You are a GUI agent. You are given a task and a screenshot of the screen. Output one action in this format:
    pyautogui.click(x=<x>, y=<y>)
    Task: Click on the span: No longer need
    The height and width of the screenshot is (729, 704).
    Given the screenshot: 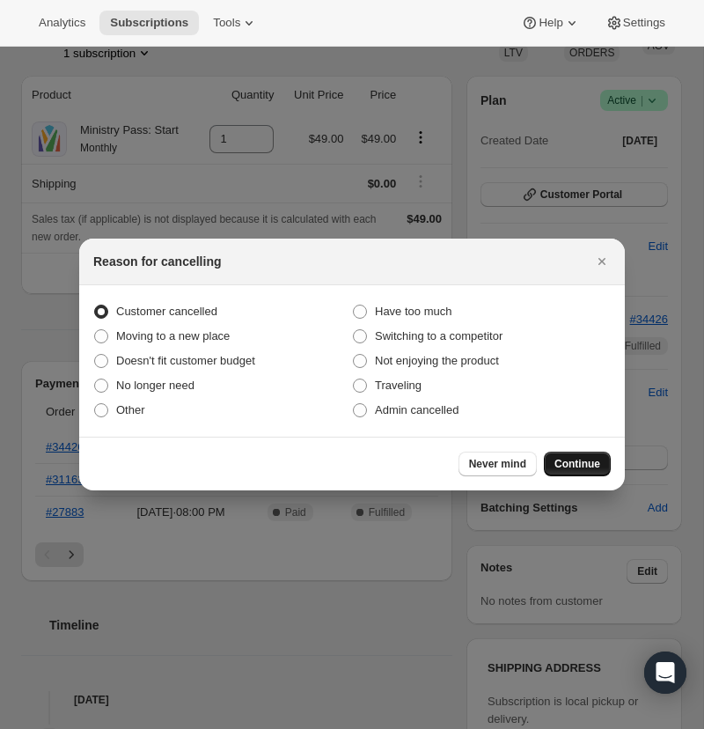 What is the action you would take?
    pyautogui.click(x=155, y=385)
    